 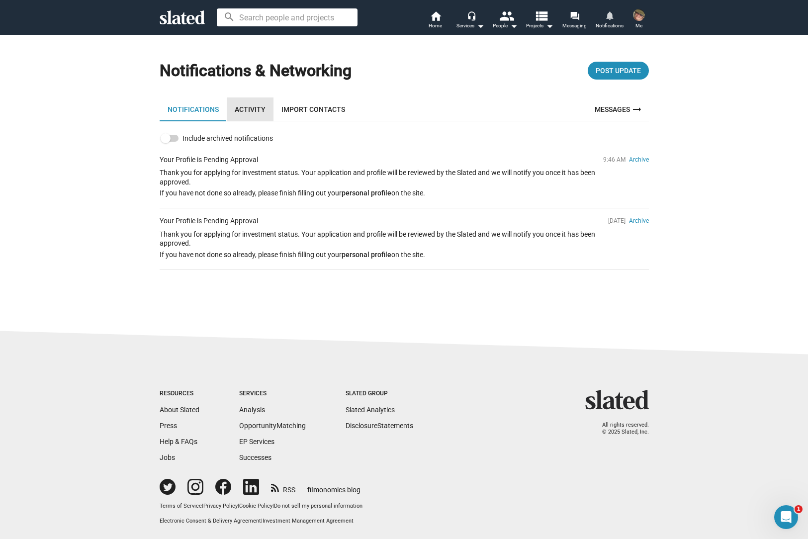 What do you see at coordinates (178, 442) in the screenshot?
I see `a: Help & FAQs` at bounding box center [178, 442].